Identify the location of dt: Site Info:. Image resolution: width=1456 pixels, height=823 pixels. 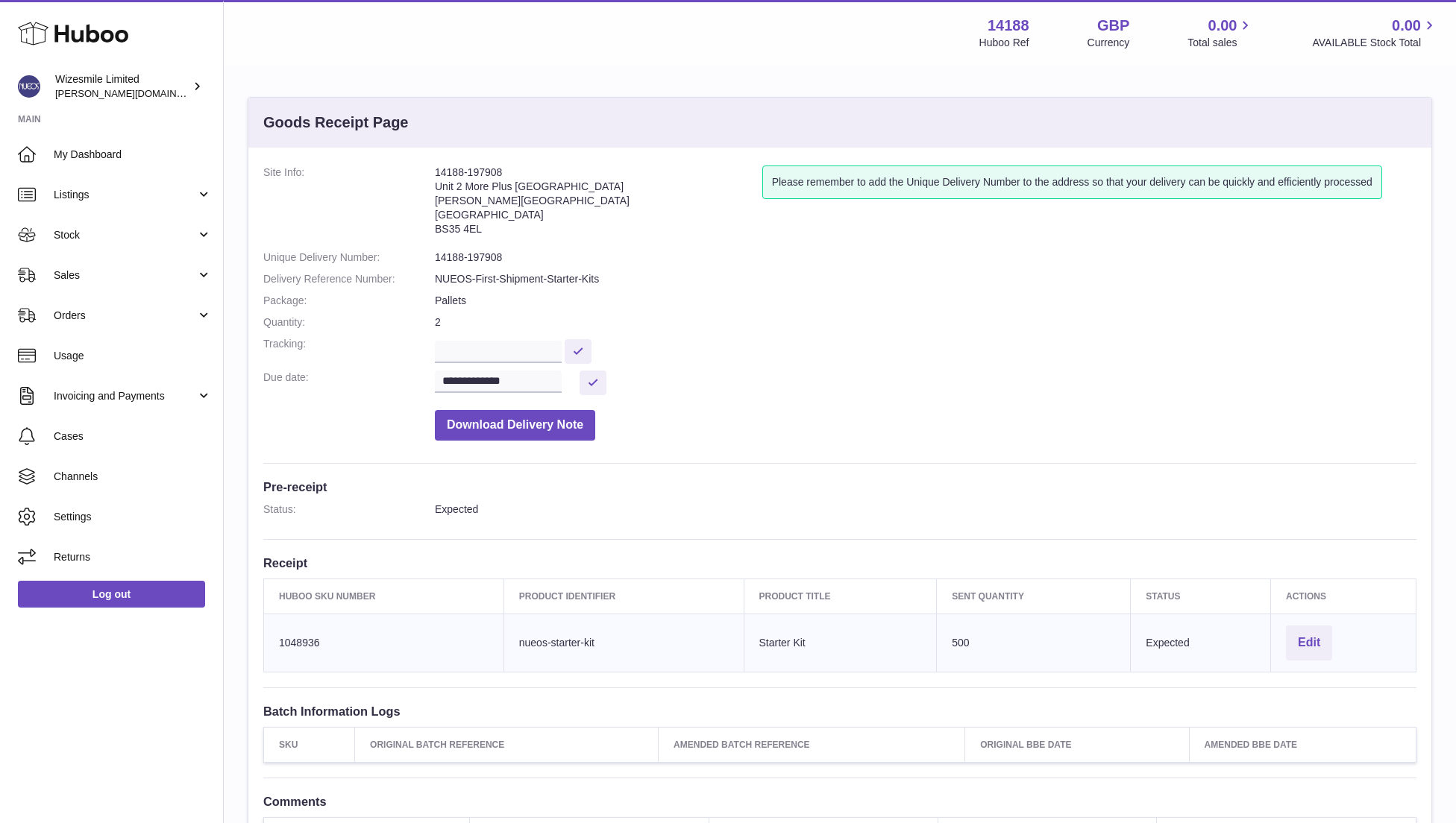
(349, 204).